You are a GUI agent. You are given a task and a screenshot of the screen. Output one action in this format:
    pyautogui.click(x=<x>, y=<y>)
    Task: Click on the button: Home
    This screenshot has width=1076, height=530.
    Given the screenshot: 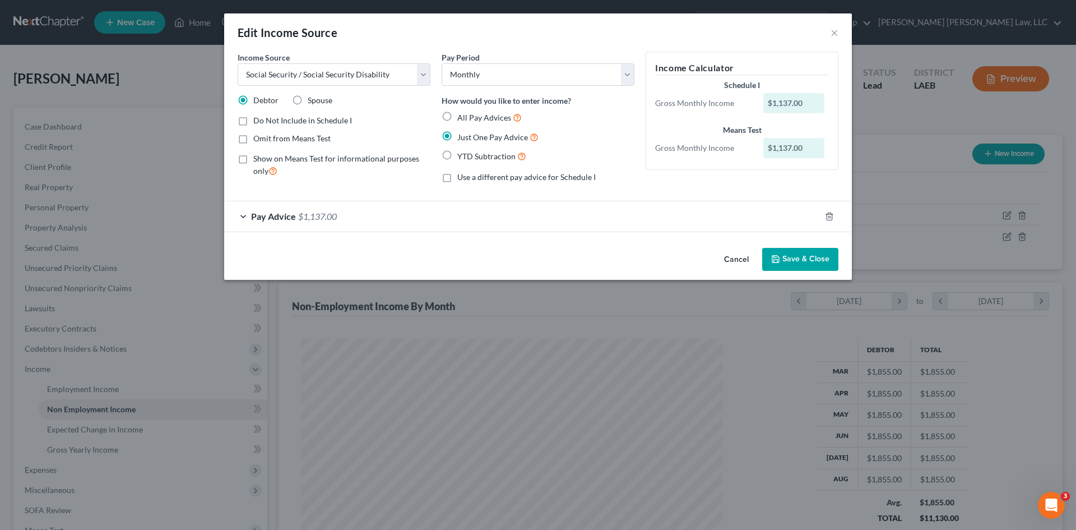 What is the action you would take?
    pyautogui.click(x=186, y=15)
    